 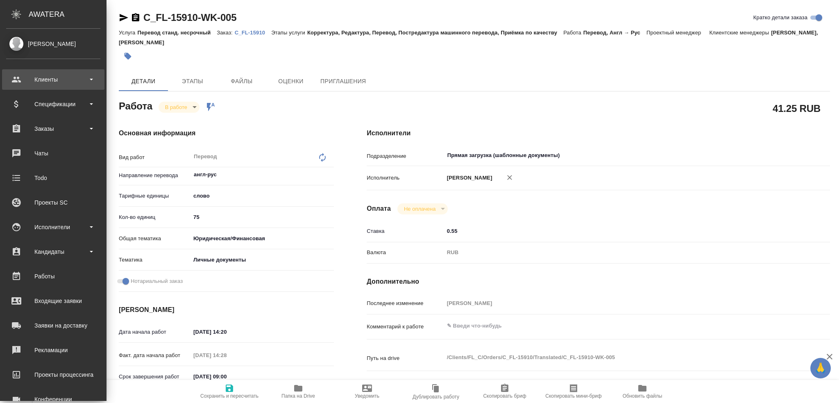 I want to click on span: Скопировать мини-бриф, so click(x=573, y=396).